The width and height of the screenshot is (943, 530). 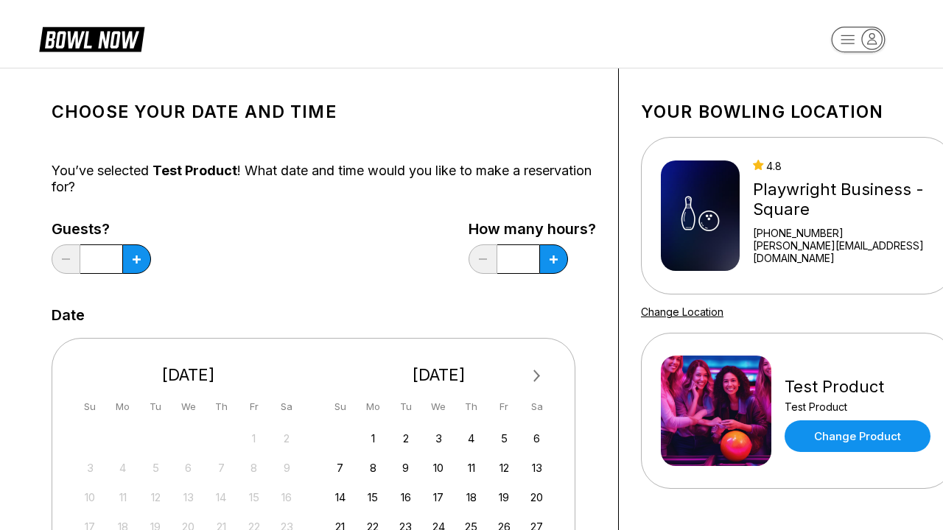 What do you see at coordinates (68, 315) in the screenshot?
I see `label: Date` at bounding box center [68, 315].